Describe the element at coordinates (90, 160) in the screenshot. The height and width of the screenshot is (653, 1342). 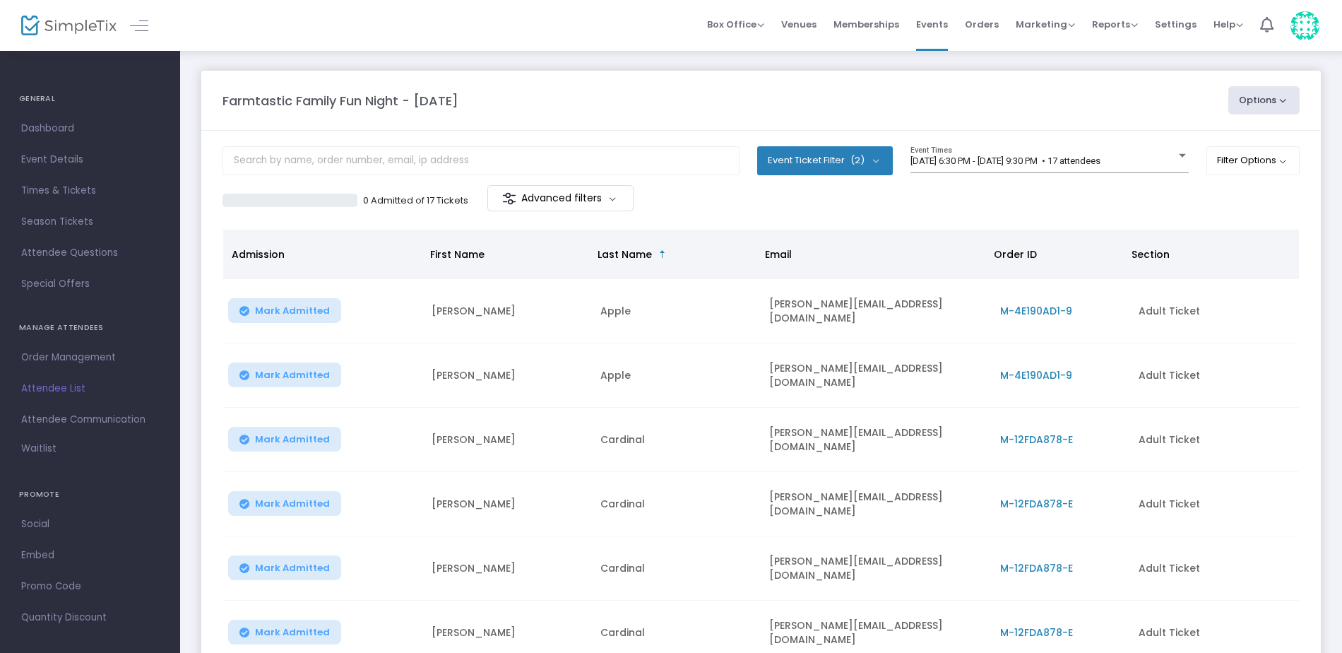
I see `span: Event Details` at that location.